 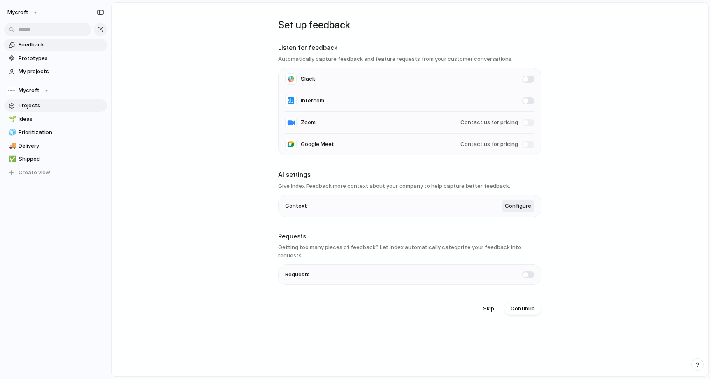 I want to click on a: Projects, so click(x=56, y=106).